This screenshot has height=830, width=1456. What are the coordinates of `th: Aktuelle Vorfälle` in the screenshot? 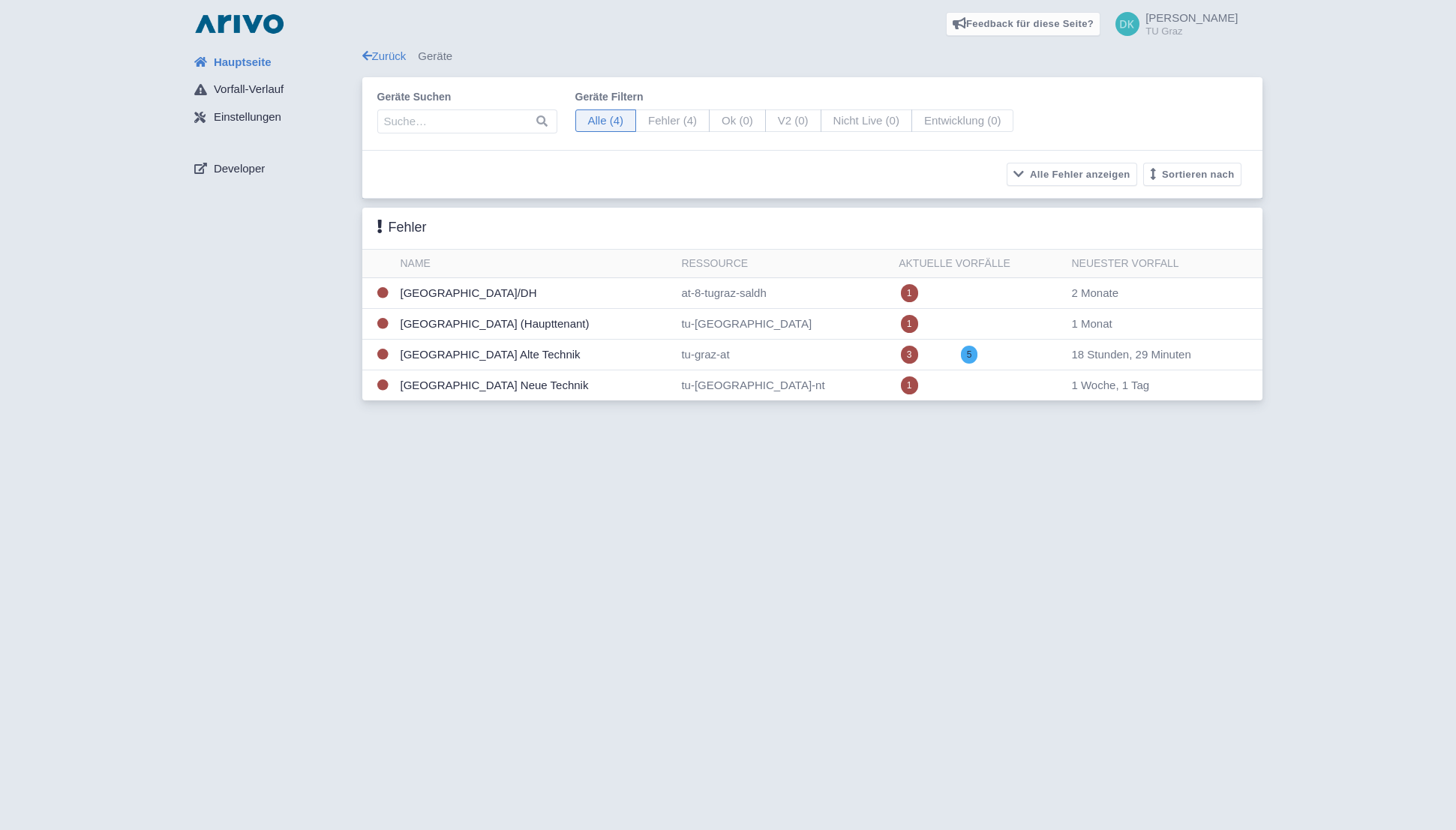 It's located at (979, 264).